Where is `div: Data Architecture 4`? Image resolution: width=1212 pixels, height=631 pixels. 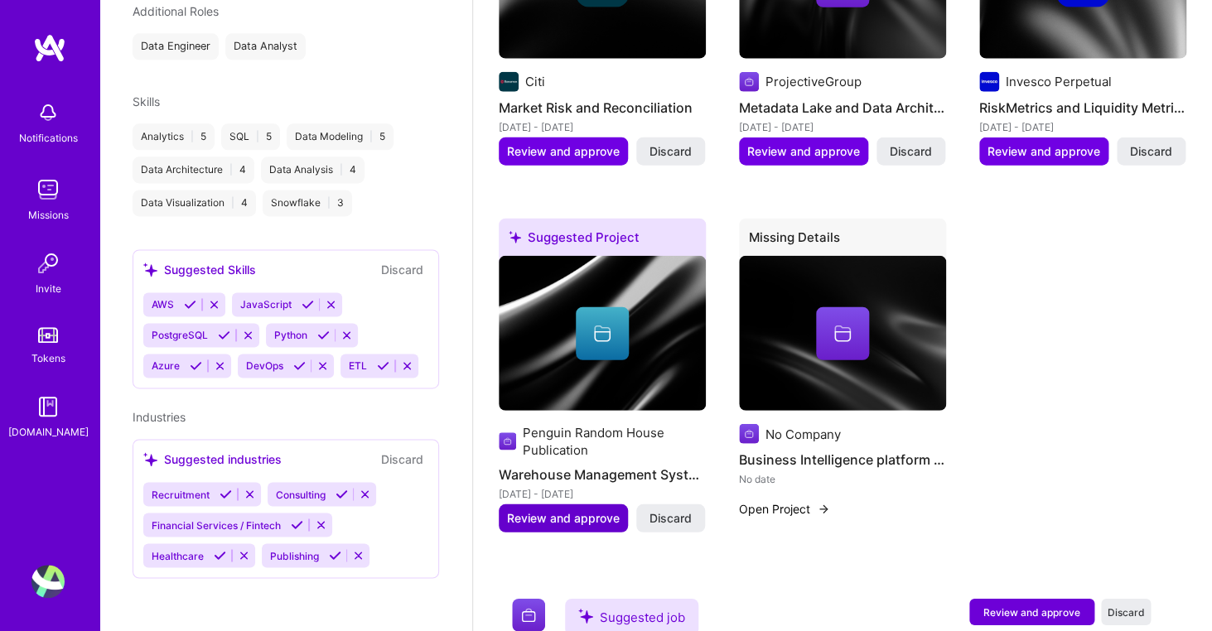
div: Data Architecture 4 is located at coordinates (193, 170).